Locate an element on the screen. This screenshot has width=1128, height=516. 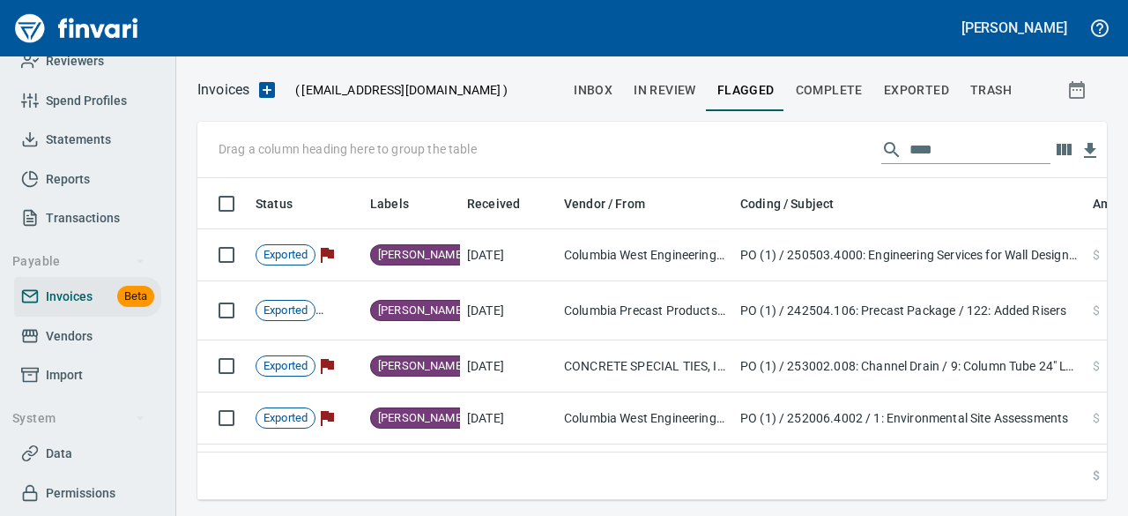
a: InvoicesBeta is located at coordinates (87, 296).